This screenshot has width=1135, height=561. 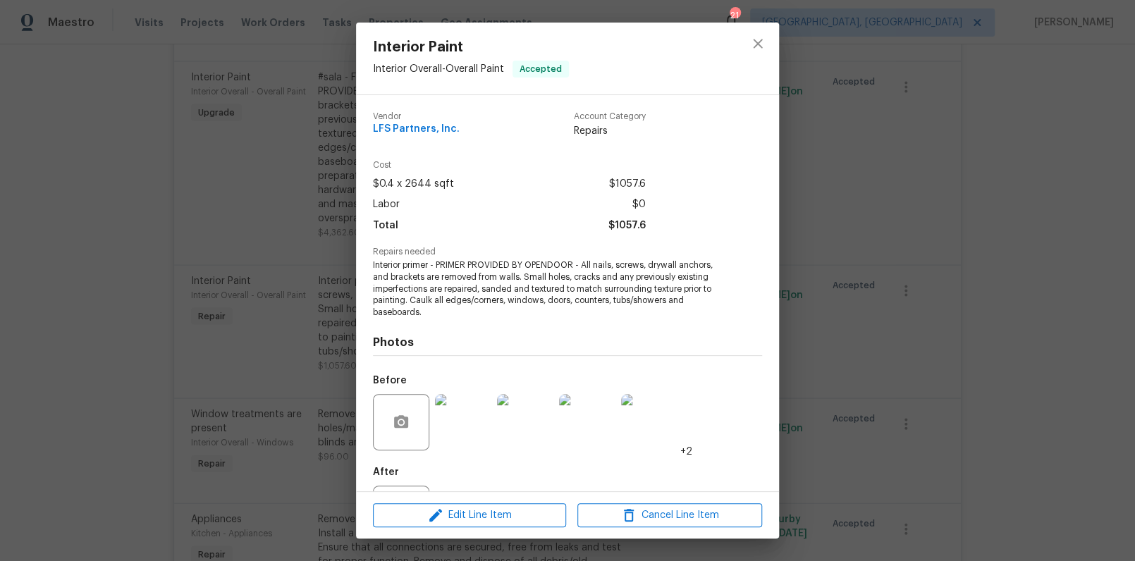 What do you see at coordinates (609, 131) in the screenshot?
I see `span: Repairs` at bounding box center [609, 131].